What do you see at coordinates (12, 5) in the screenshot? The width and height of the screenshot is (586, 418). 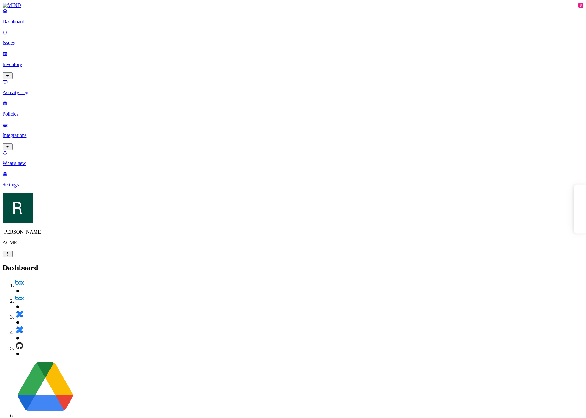 I see `img: MIND` at bounding box center [12, 5].